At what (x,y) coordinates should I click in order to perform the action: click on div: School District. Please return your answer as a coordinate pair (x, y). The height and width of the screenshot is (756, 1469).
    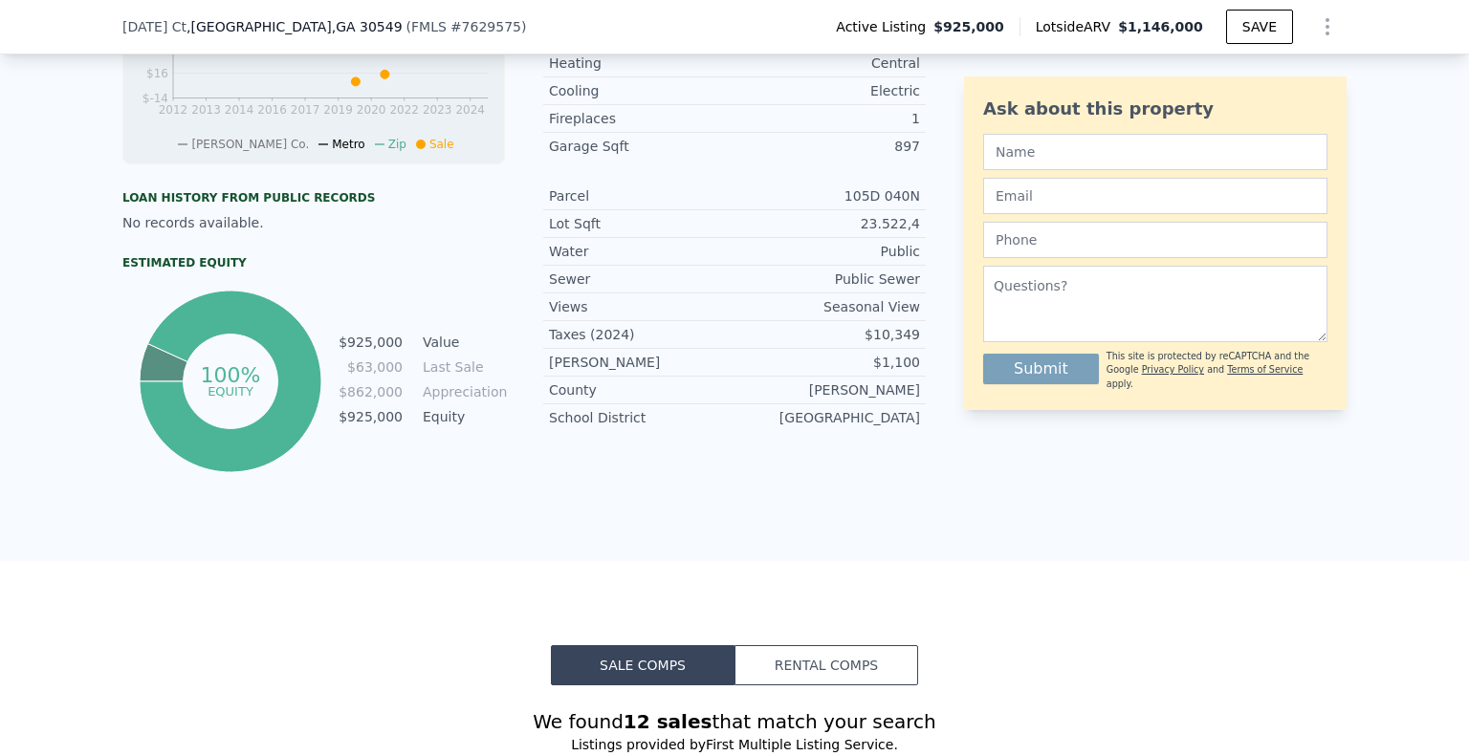
    Looking at the image, I should click on (642, 418).